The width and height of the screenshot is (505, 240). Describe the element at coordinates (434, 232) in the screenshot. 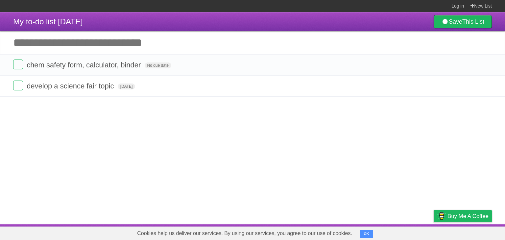

I see `a: Privacy` at that location.